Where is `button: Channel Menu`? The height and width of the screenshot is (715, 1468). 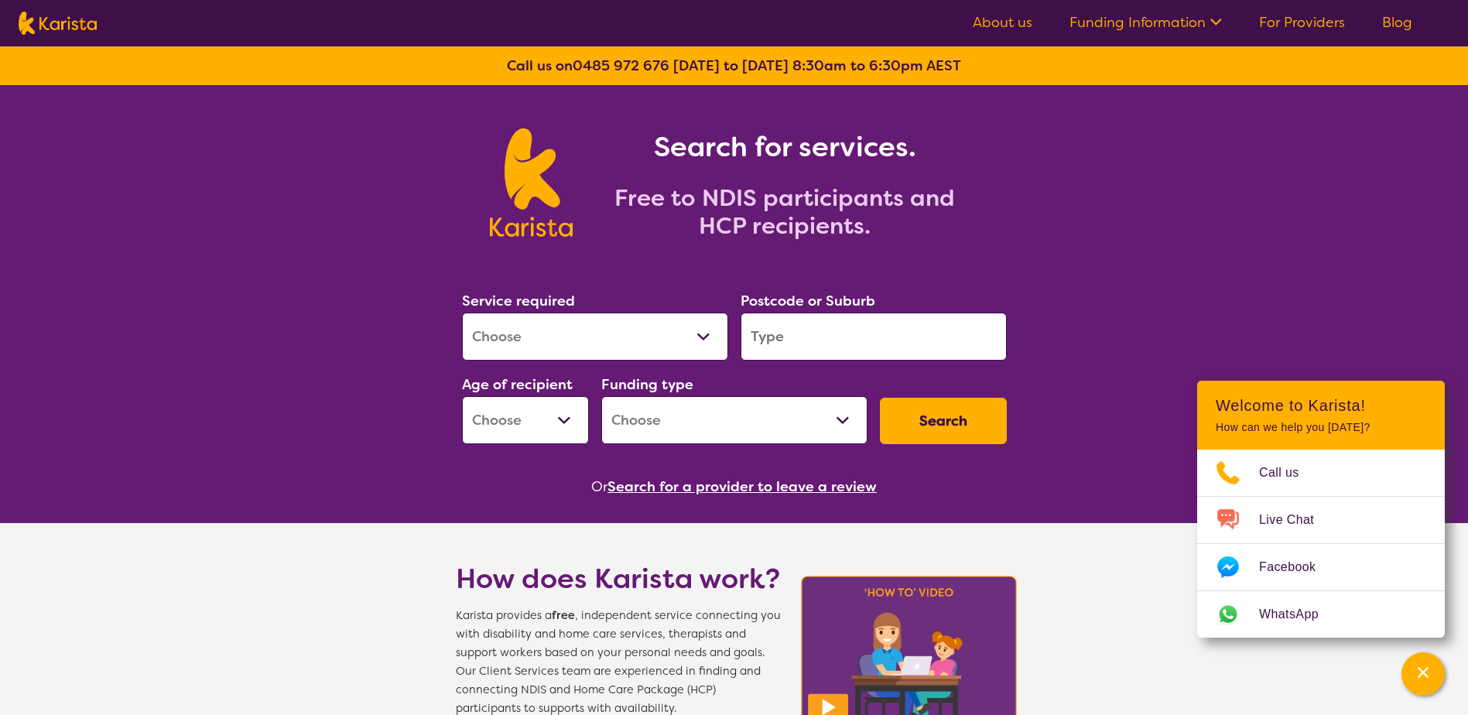
button: Channel Menu is located at coordinates (1423, 674).